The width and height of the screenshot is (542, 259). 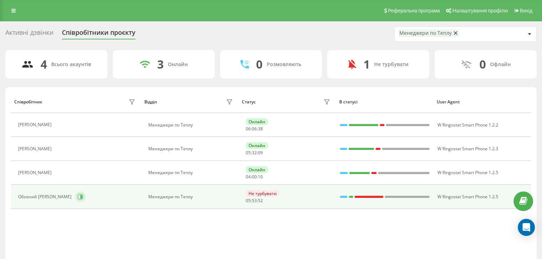 What do you see at coordinates (260, 201) in the screenshot?
I see `span: 52` at bounding box center [260, 201].